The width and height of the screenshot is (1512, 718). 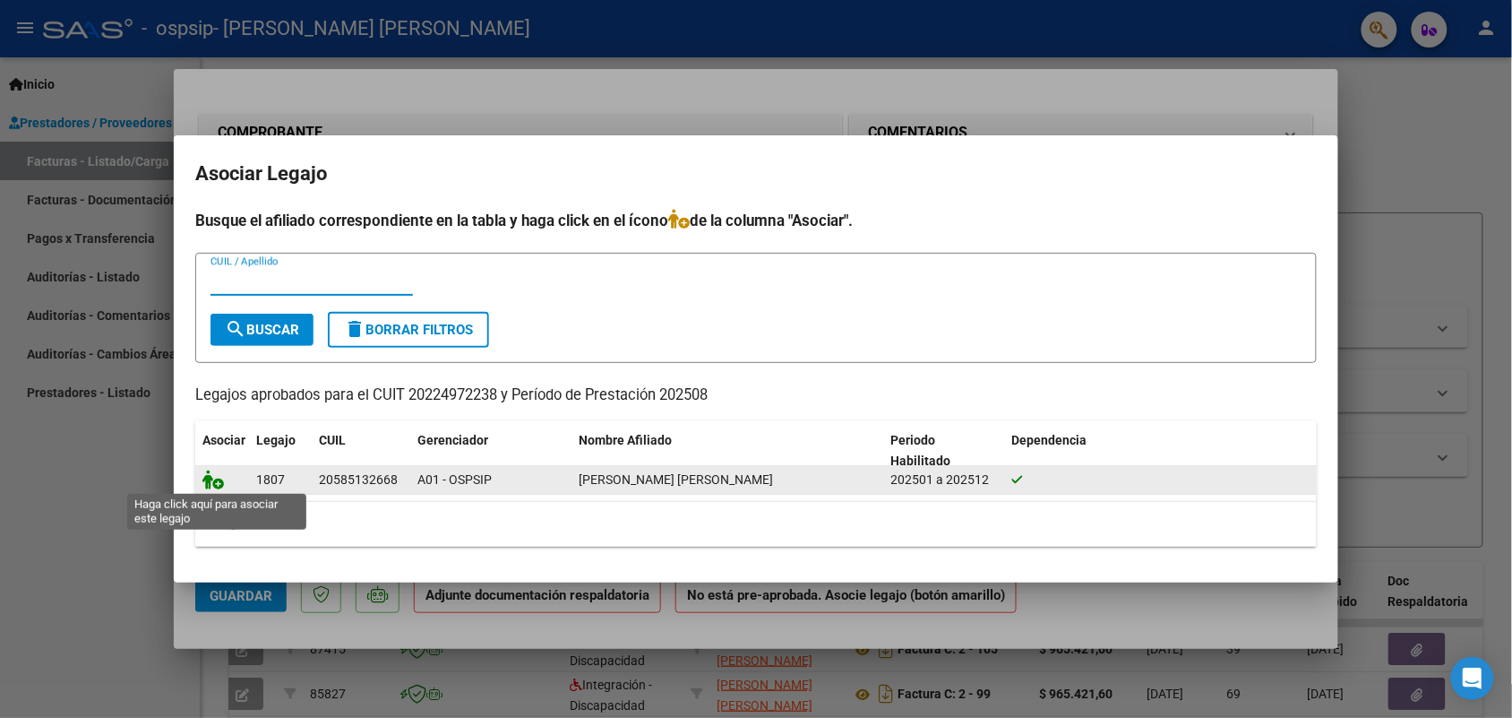 What do you see at coordinates (280, 451) in the screenshot?
I see `datatable-header-cell: Legajo` at bounding box center [280, 451].